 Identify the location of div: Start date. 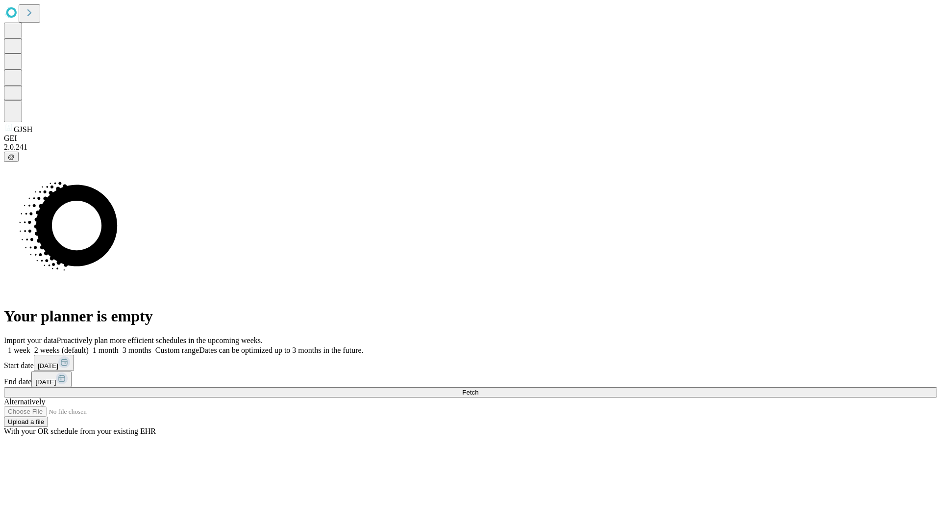
(471, 362).